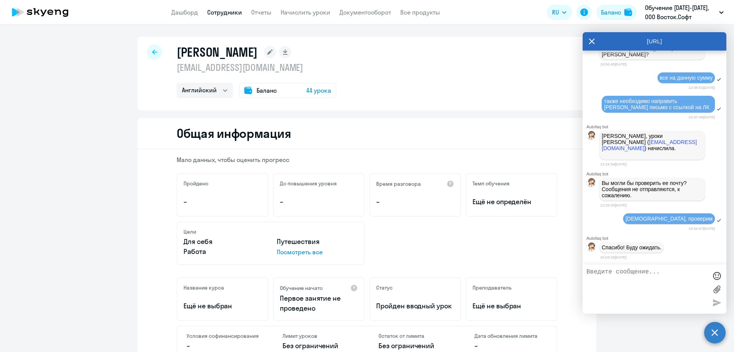 The width and height of the screenshot is (734, 352). I want to click on p: Для себя, so click(224, 241).